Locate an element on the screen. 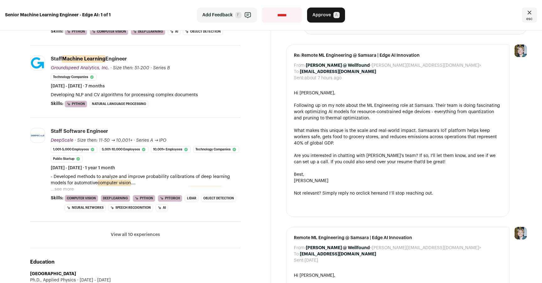 The width and height of the screenshot is (542, 283). span: esc is located at coordinates (529, 19).